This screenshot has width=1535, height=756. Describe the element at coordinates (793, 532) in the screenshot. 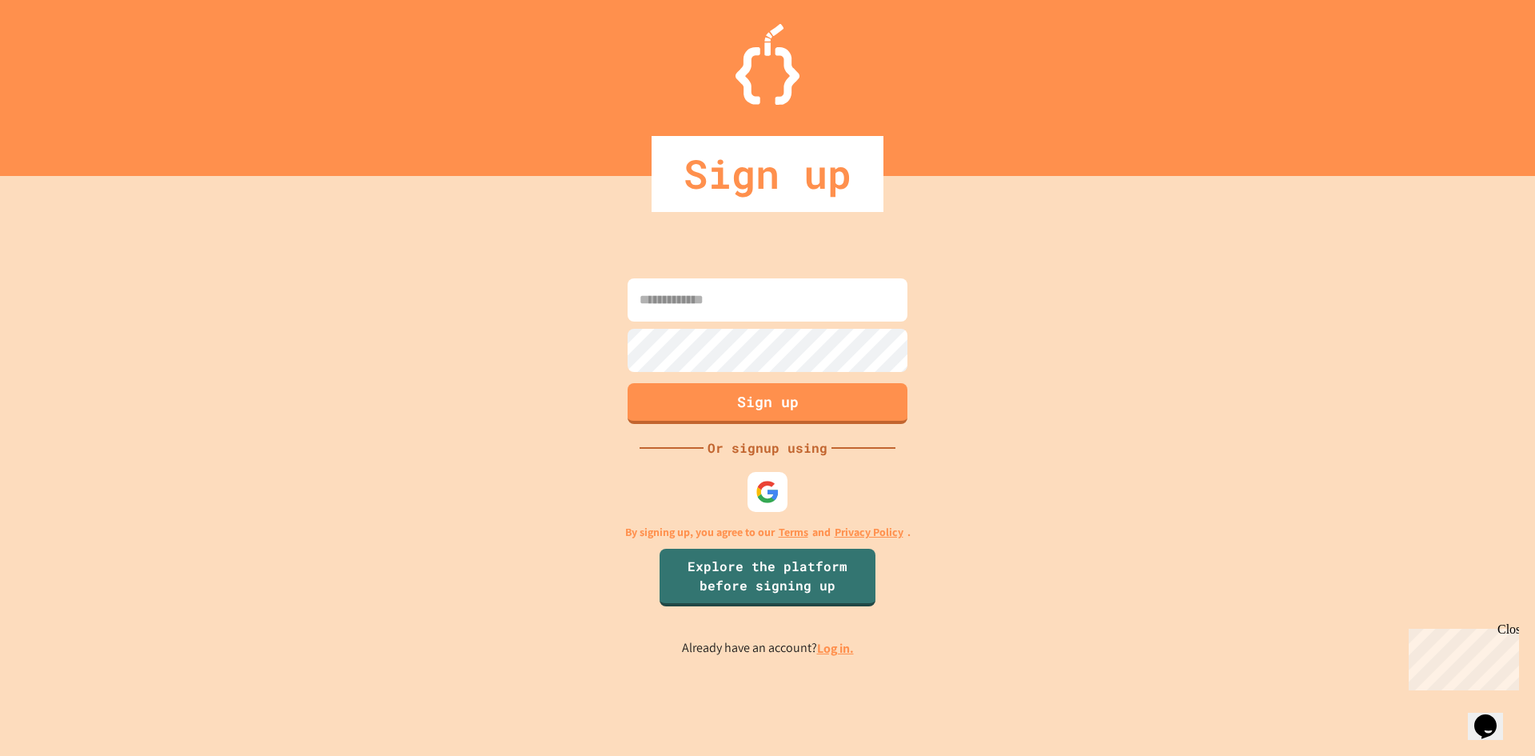

I see `a: Terms` at that location.